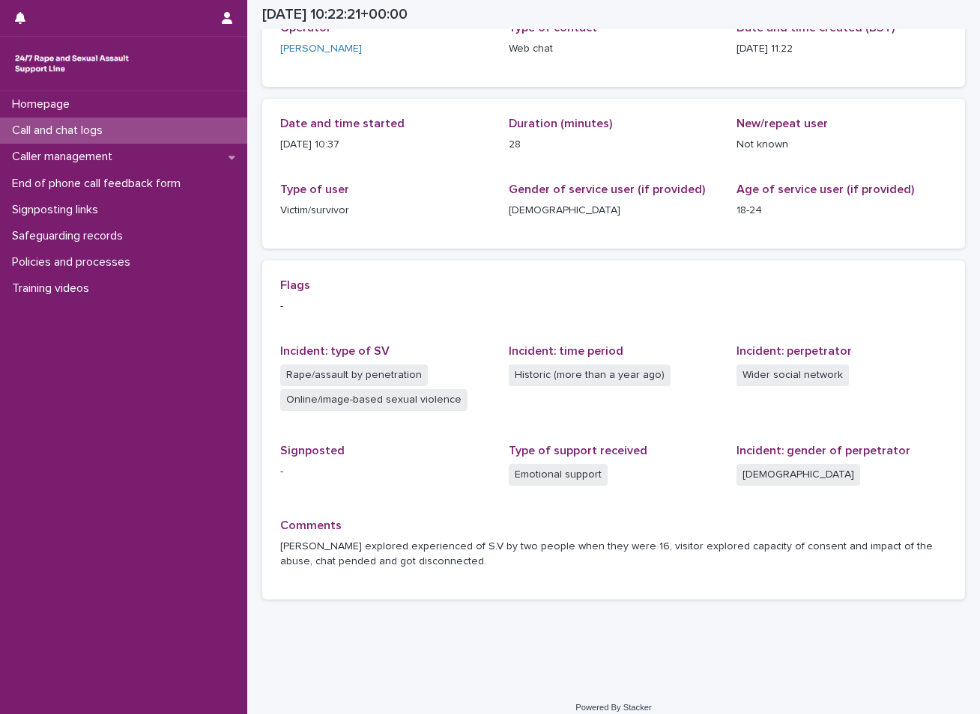  What do you see at coordinates (306, 28) in the screenshot?
I see `span: Operator` at bounding box center [306, 28].